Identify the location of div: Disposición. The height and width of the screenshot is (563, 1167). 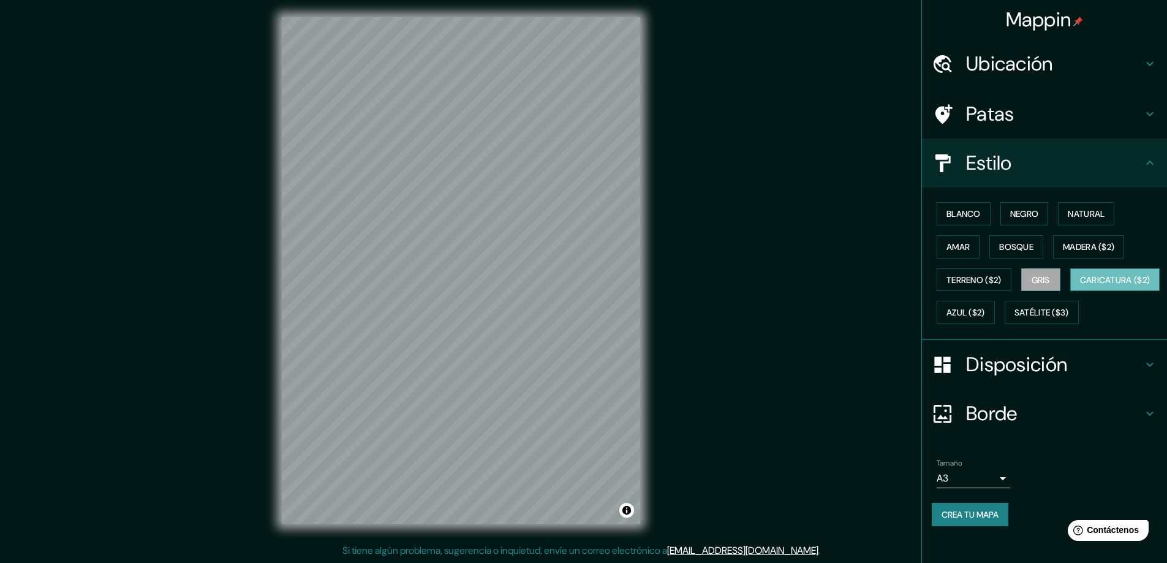
(1044, 364).